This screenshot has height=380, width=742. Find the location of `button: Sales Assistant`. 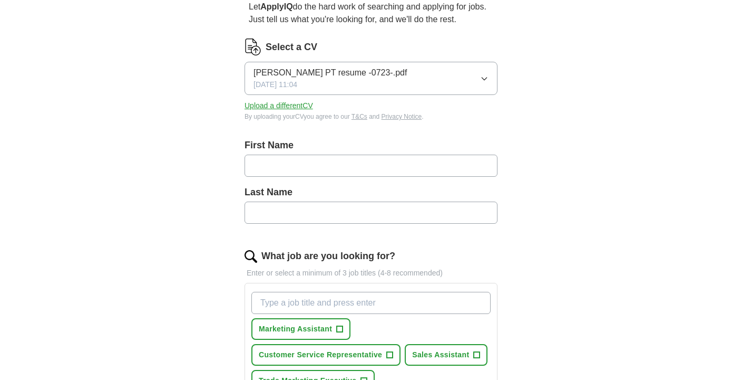

button: Sales Assistant is located at coordinates (446, 354).